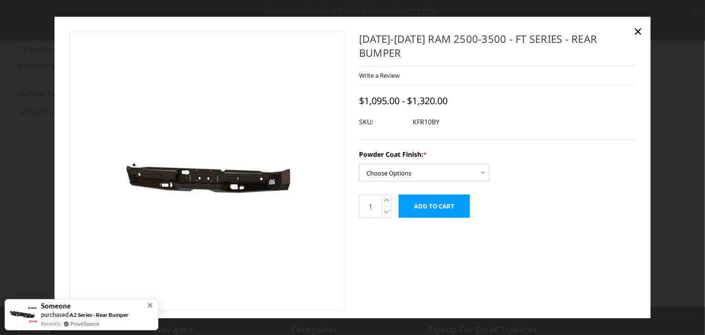  What do you see at coordinates (22, 315) in the screenshot?
I see `img: provesource social proof notification image` at bounding box center [22, 315].